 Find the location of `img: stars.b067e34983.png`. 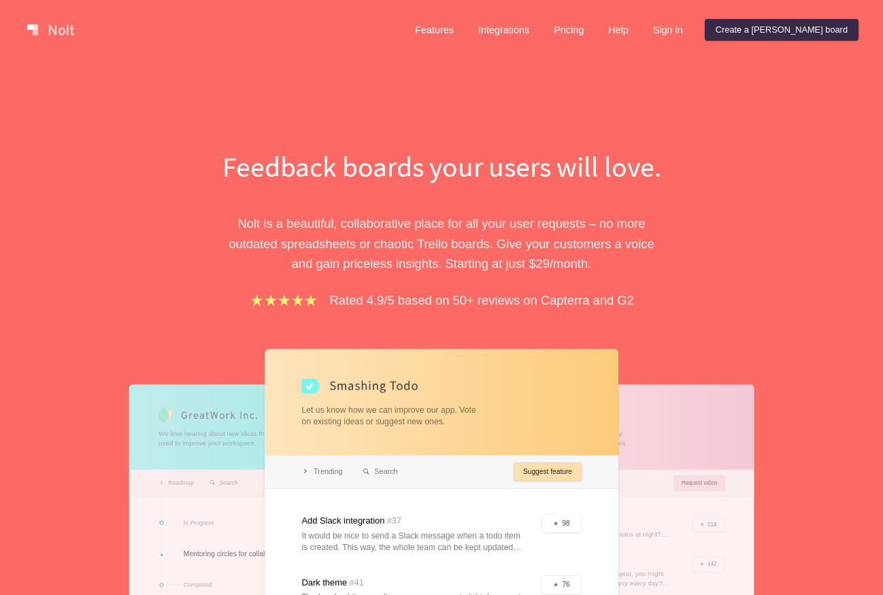

img: stars.b067e34983.png is located at coordinates (284, 300).